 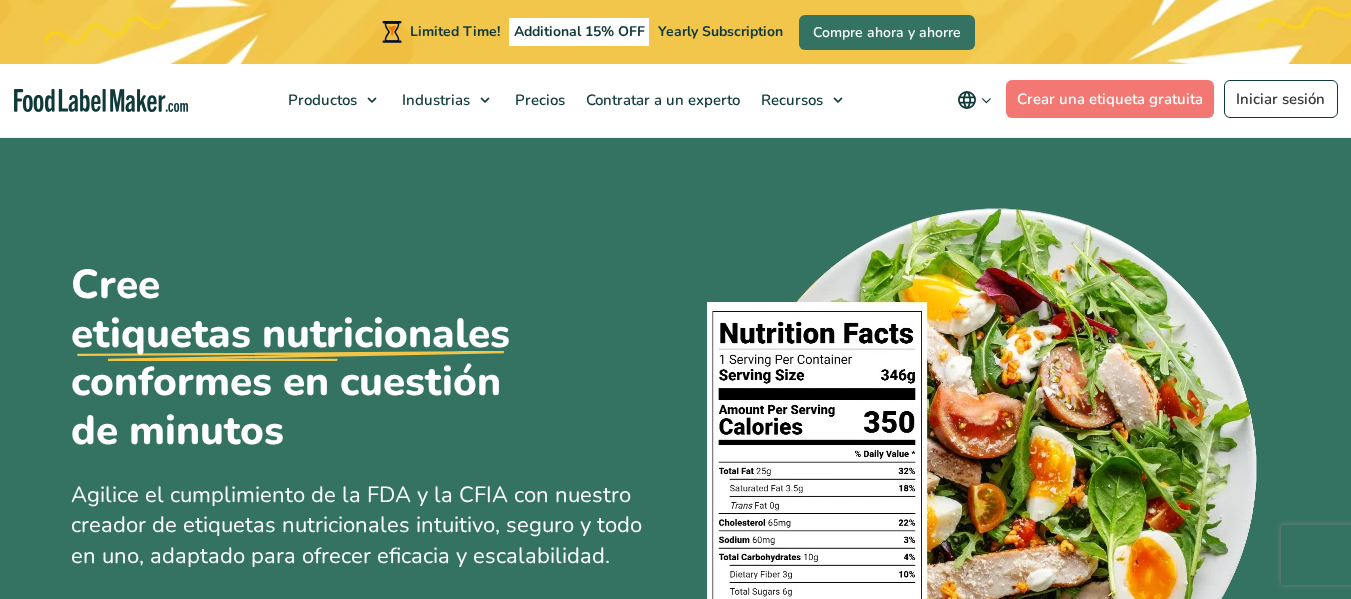 I want to click on span: Recursos, so click(x=790, y=100).